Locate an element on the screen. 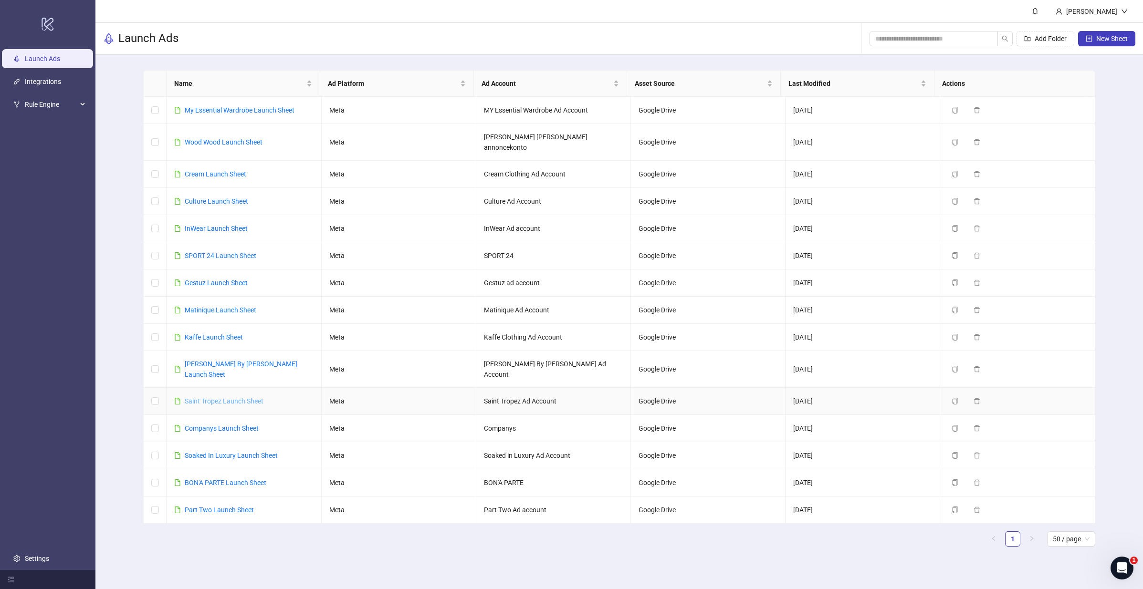  td: Cream Clothing Ad Account is located at coordinates (553, 174).